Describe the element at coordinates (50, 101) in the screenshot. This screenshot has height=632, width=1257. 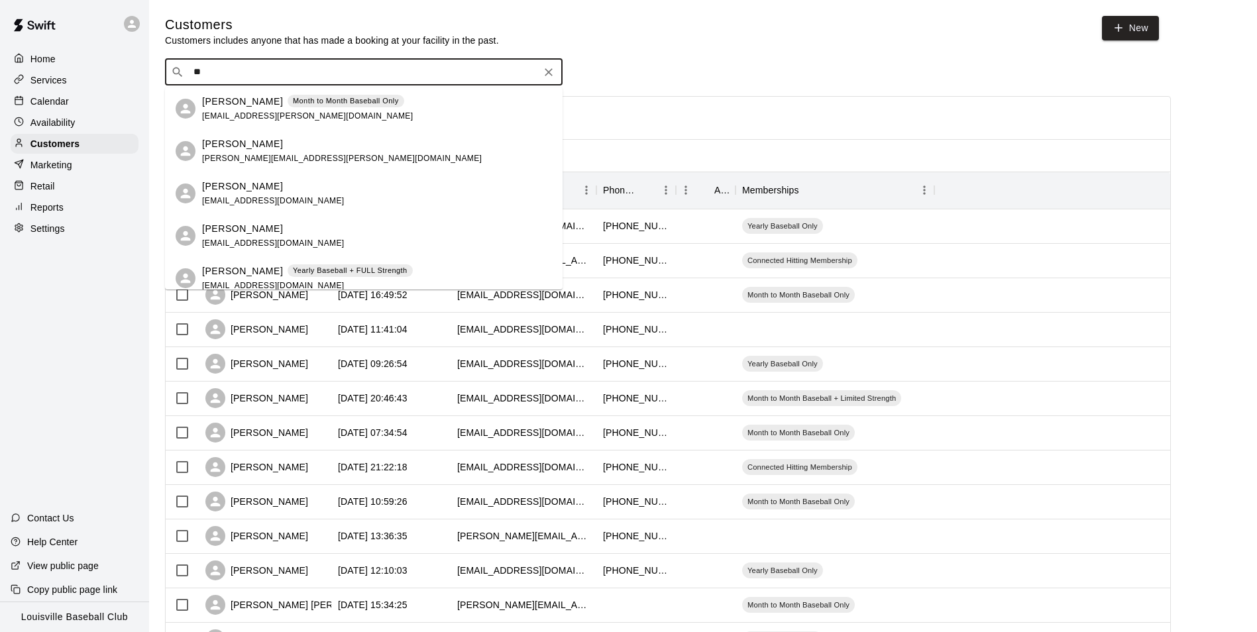
I see `p: Calendar` at that location.